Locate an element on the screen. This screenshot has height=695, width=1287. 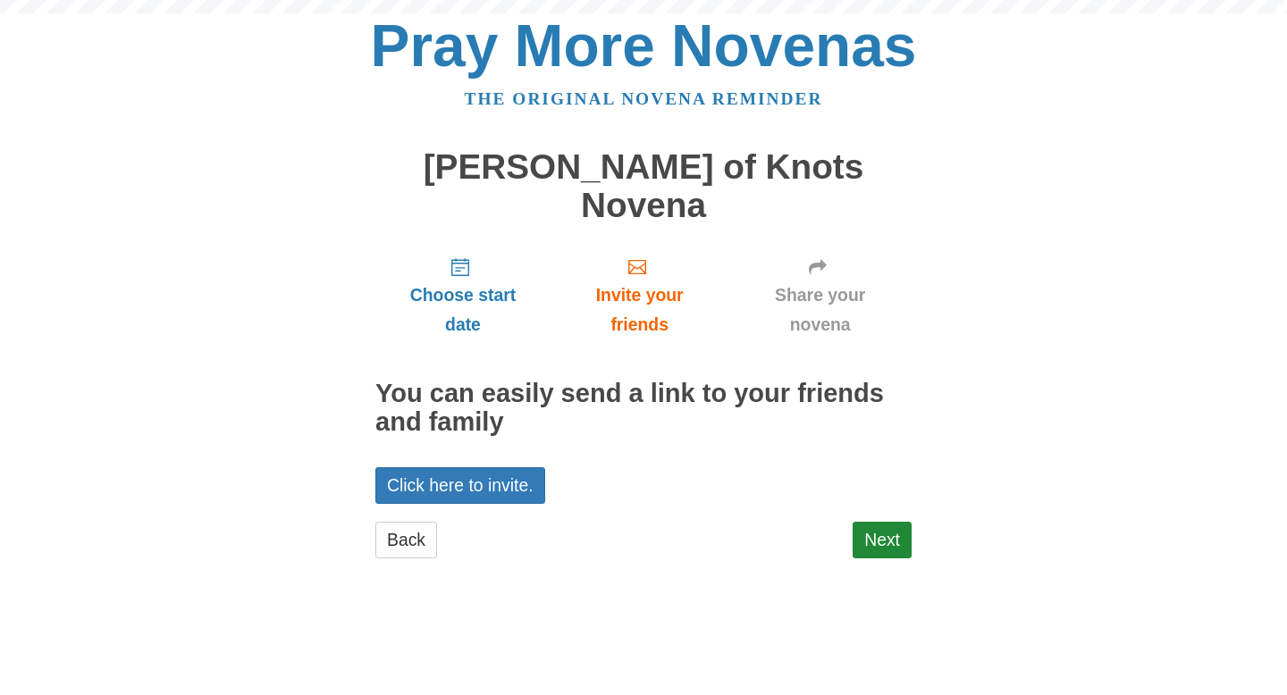
a: Back is located at coordinates (406, 540).